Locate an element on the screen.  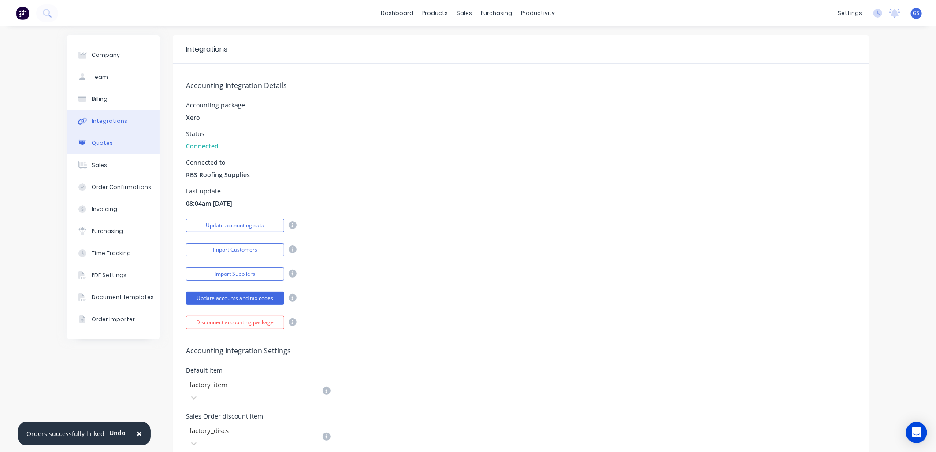
div: Sales Order discount item is located at coordinates (258, 416).